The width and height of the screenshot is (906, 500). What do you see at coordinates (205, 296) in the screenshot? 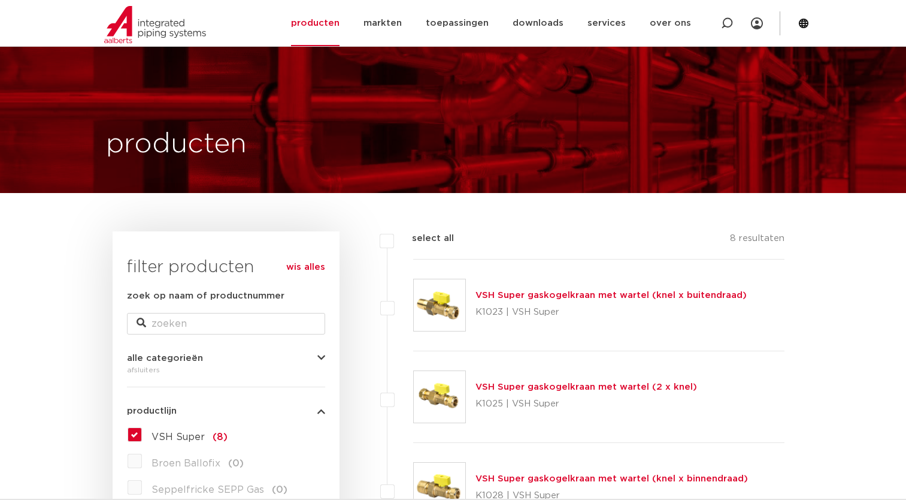
I see `label: zoek op naam of productnummer` at bounding box center [205, 296].